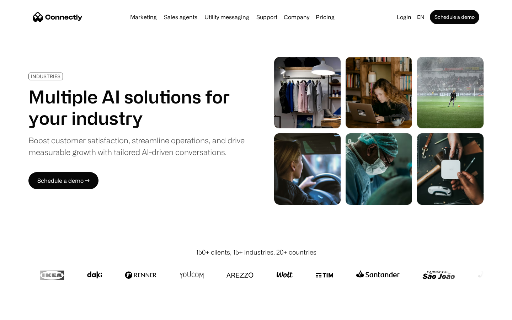 This screenshot has height=320, width=512. What do you see at coordinates (28, 313) in the screenshot?
I see `ul: Language list` at bounding box center [28, 313].